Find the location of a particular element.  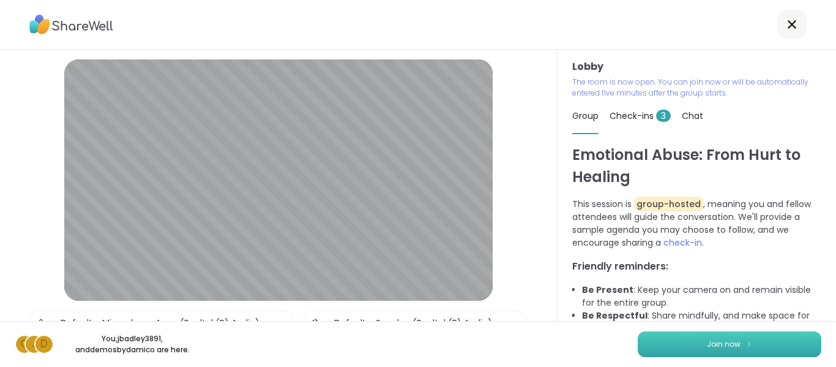

span: check-in is located at coordinates (682, 242).